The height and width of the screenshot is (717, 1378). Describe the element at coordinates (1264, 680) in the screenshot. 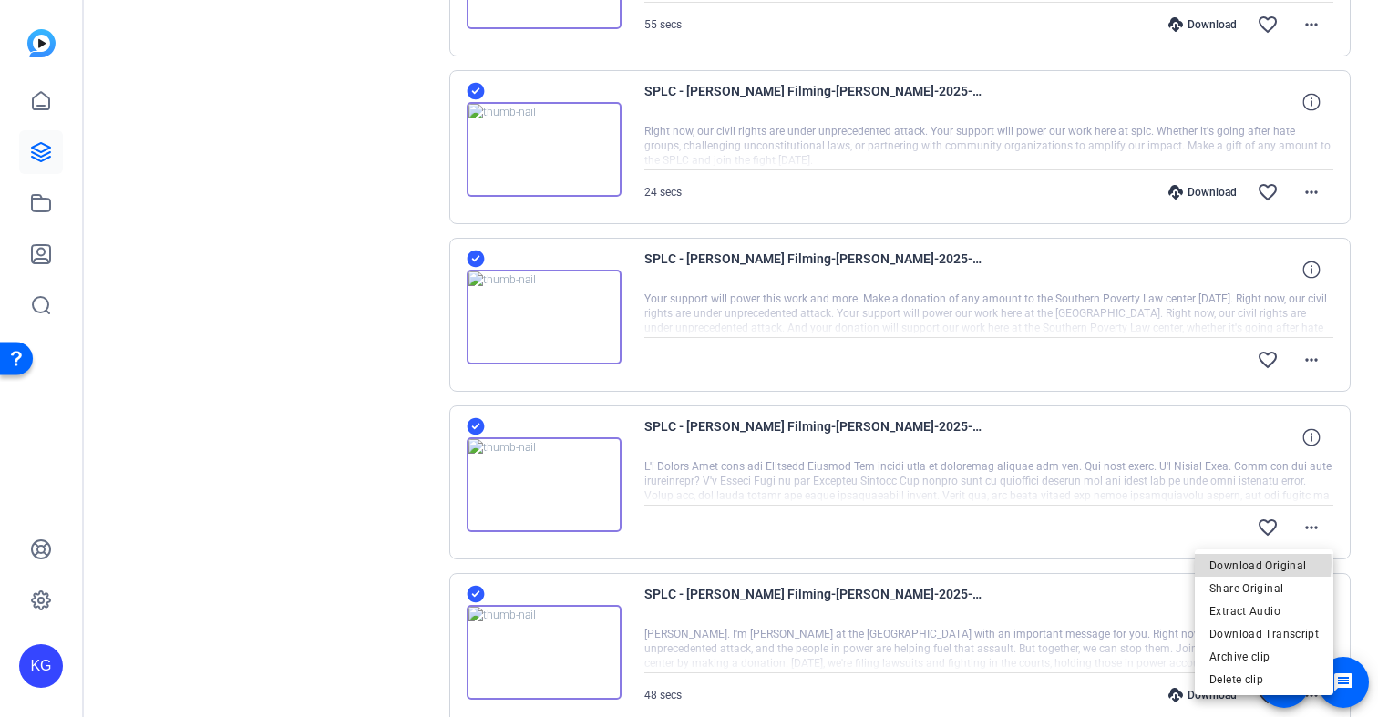

I see `span: Delete clip` at that location.